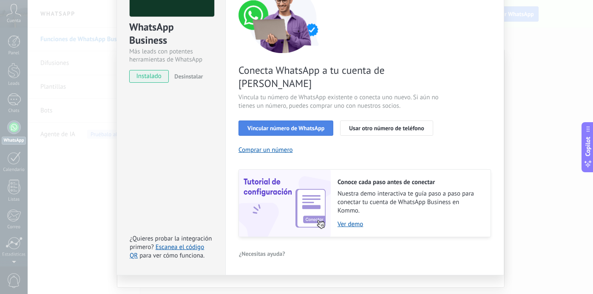  Describe the element at coordinates (410, 224) in the screenshot. I see `a: Ver demo` at that location.